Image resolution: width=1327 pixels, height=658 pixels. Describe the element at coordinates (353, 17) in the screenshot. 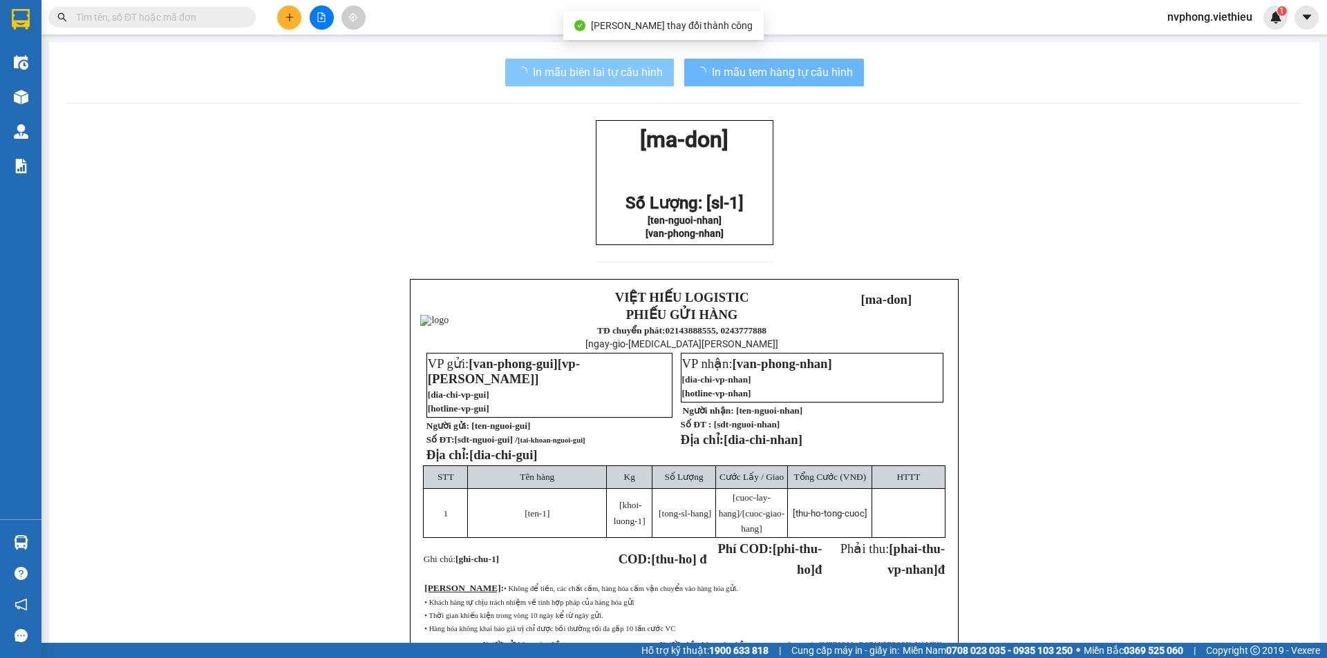

I see `span: aim` at that location.